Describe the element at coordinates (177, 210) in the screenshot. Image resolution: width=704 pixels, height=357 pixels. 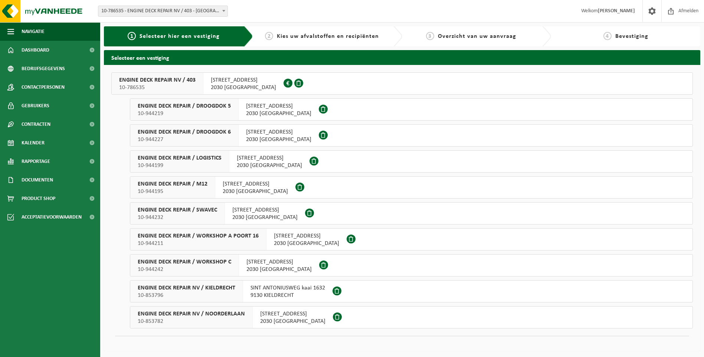
I see `span: ENGINE DECK REPAIR / SWAVEC` at that location.